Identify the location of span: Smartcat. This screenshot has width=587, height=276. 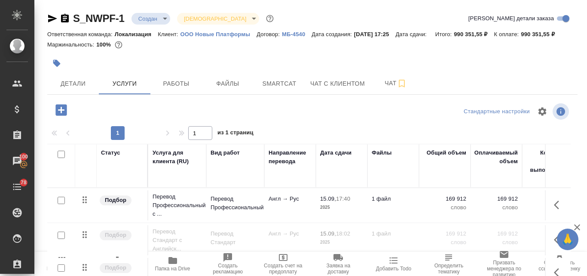
(279, 83).